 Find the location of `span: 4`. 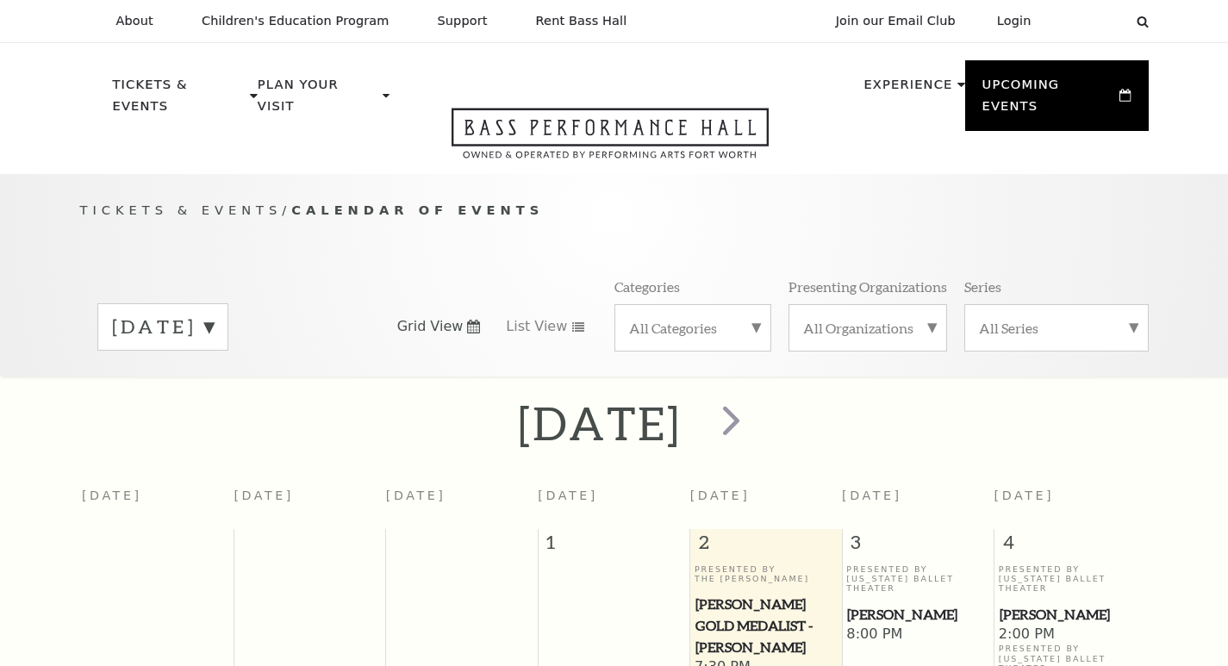

span: 4 is located at coordinates (1070, 546).